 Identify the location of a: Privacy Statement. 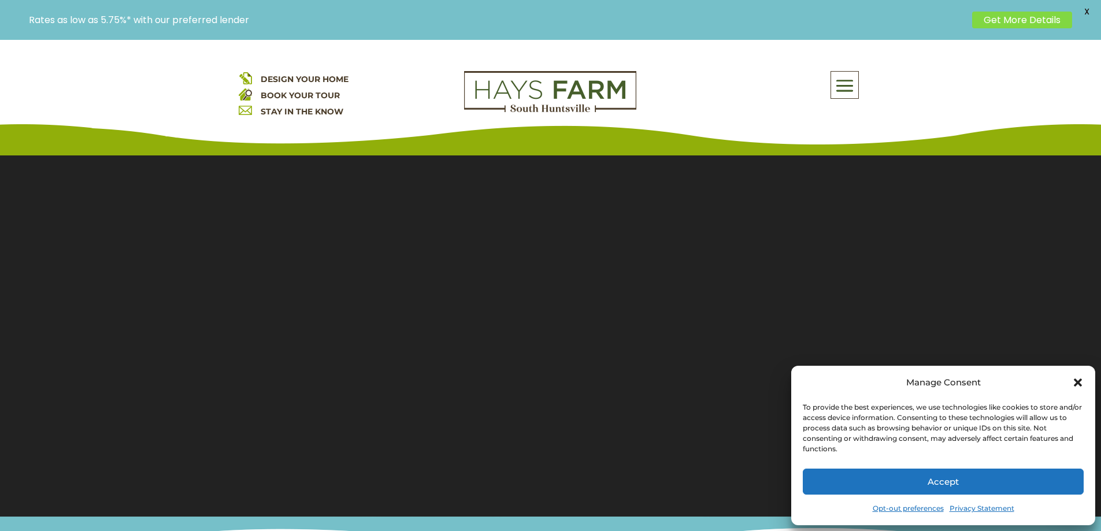
(982, 509).